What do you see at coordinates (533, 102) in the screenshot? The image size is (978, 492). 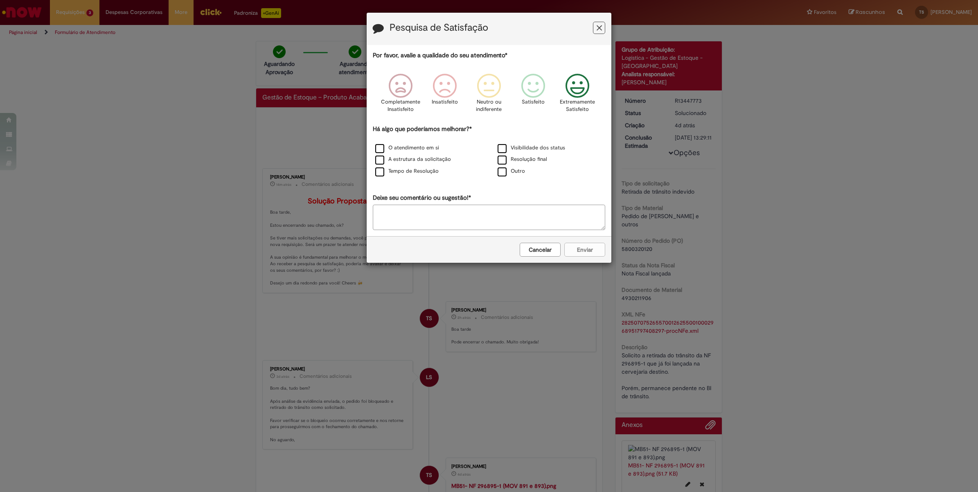 I see `p: Satisfeito` at bounding box center [533, 102].